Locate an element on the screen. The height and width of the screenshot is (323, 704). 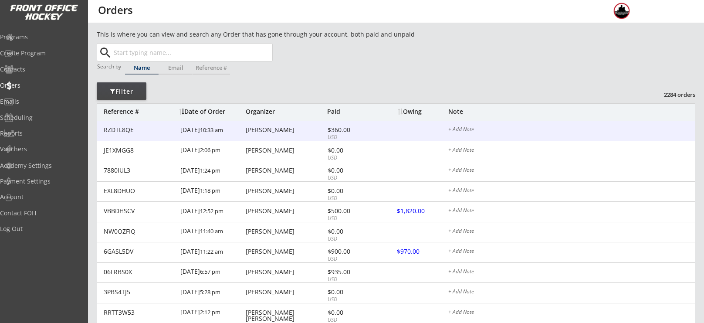
div: 06LRBS0X is located at coordinates (139, 272).